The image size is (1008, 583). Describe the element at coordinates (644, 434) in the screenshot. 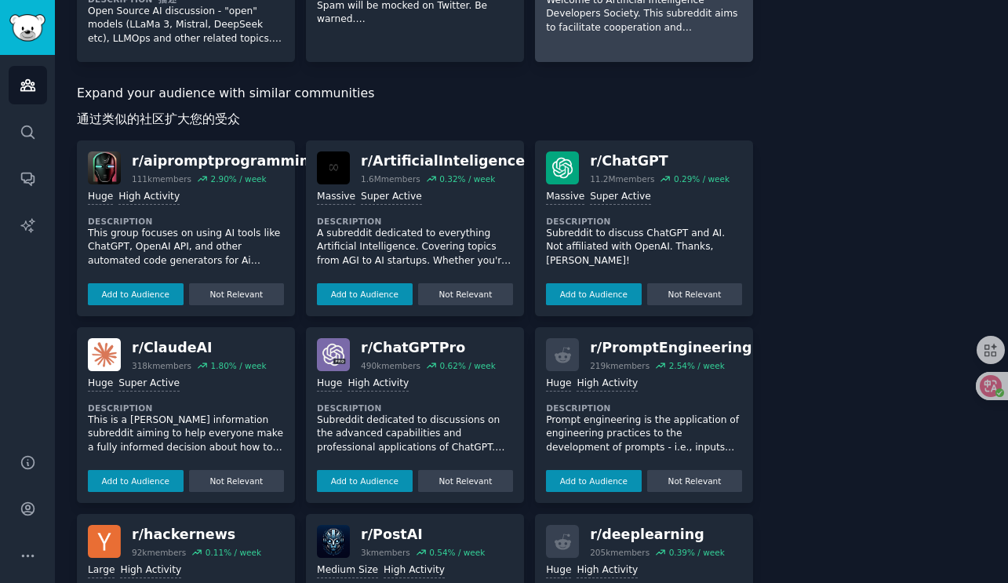

I see `p: Prompt engineering is the application of engineering practices to the development of prompts - i....` at that location.